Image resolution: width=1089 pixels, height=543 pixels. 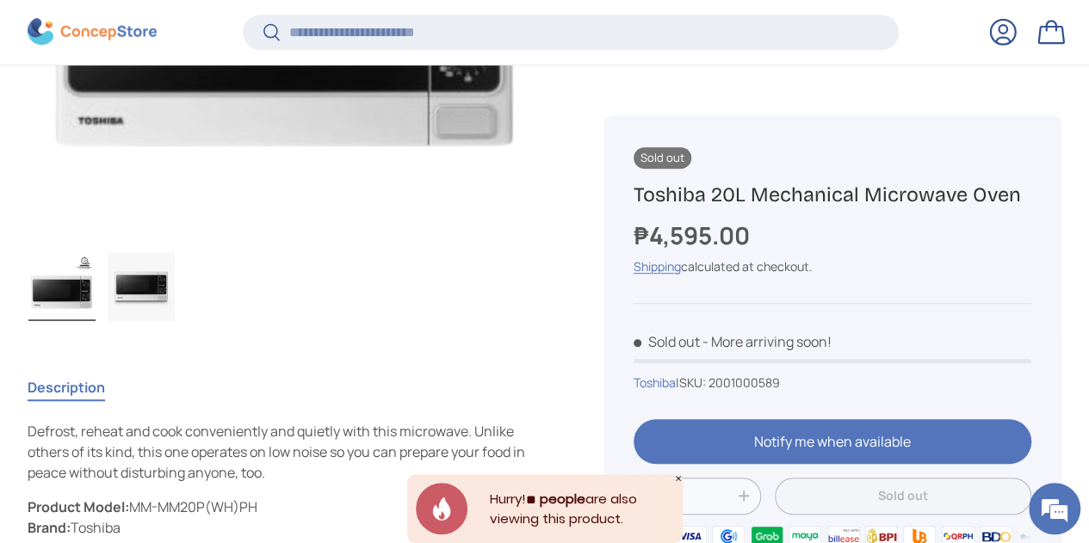 What do you see at coordinates (287, 452) in the screenshot?
I see `p: Defrost, reheat and cook conveniently and quietly with this microwave. Unlike others of its kind,...` at bounding box center [287, 452].